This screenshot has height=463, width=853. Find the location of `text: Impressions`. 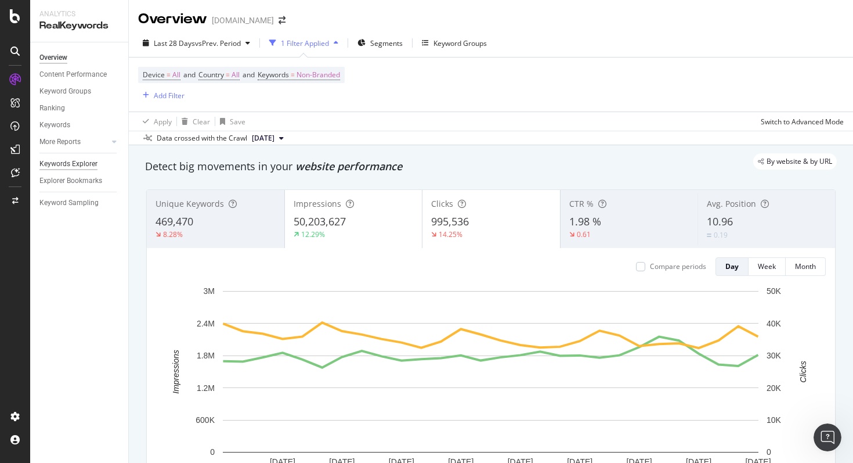

text: Impressions is located at coordinates (176, 371).